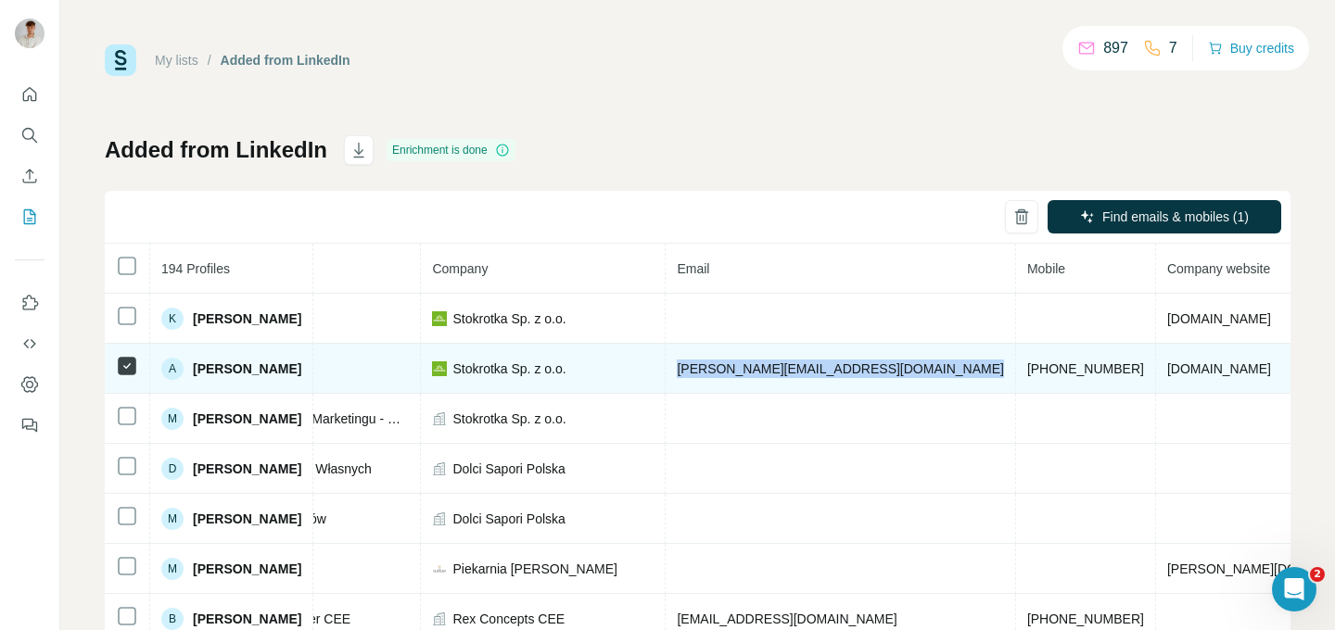 The image size is (1335, 630). What do you see at coordinates (121, 60) in the screenshot?
I see `img: Surfe Logo` at bounding box center [121, 60].